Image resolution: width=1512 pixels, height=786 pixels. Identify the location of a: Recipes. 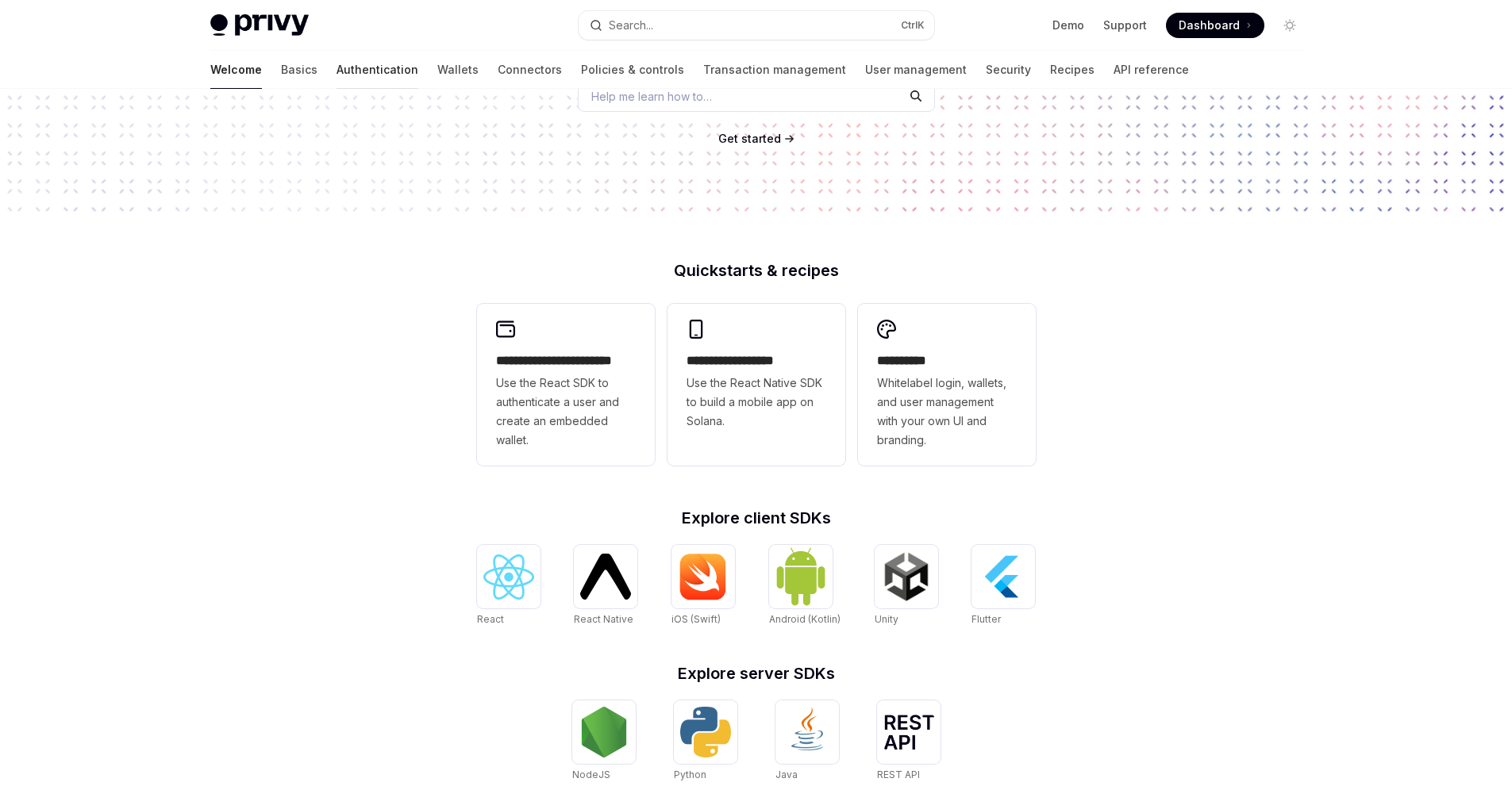
(1072, 69).